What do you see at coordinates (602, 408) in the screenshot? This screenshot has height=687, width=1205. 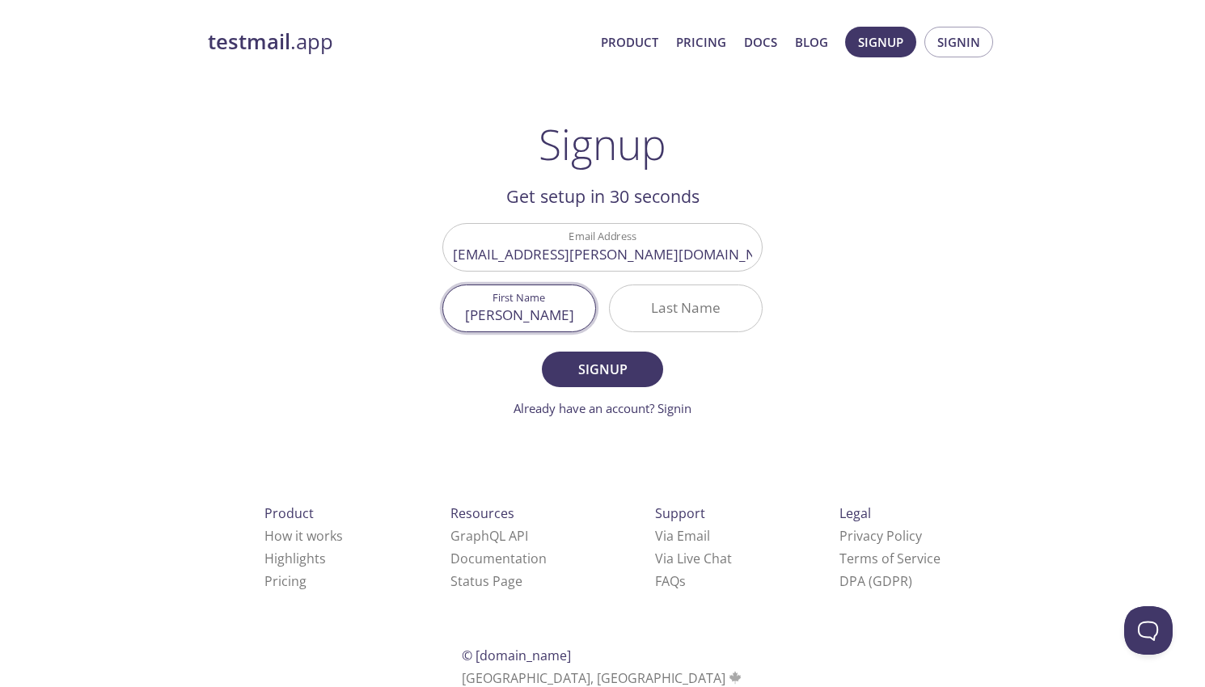 I see `a: Already have an account? Signin` at bounding box center [602, 408].